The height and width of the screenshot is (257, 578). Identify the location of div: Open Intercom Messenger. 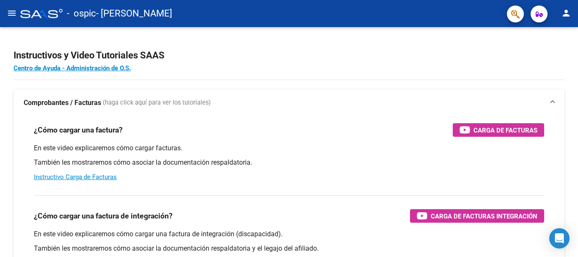
(559, 238).